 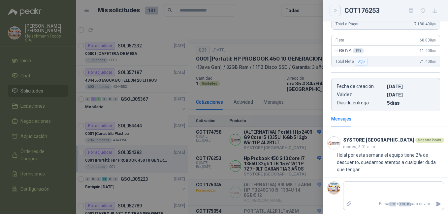 What do you see at coordinates (358, 51) in the screenshot?
I see `div: 19 %` at bounding box center [358, 51].